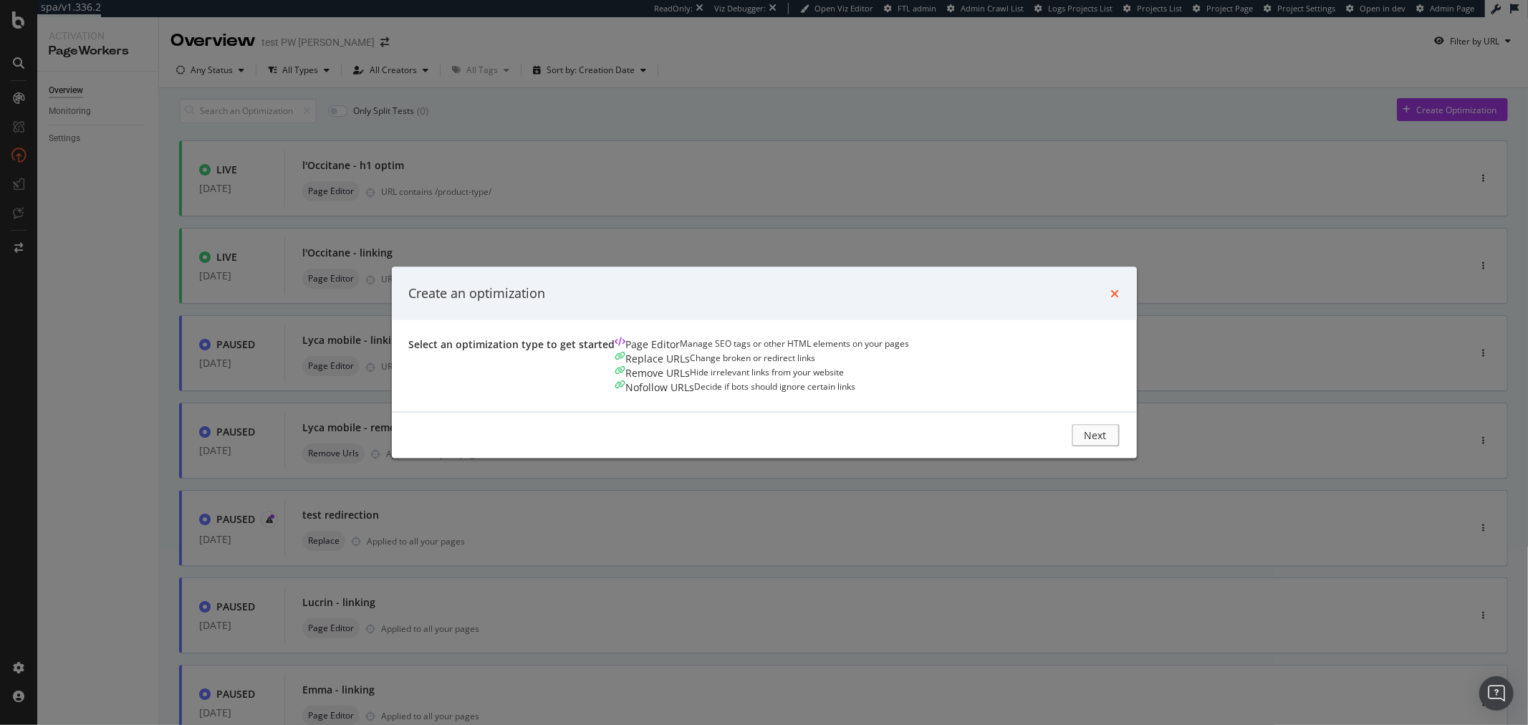 This screenshot has height=725, width=1528. Describe the element at coordinates (653, 344) in the screenshot. I see `div: Page Editor` at that location.